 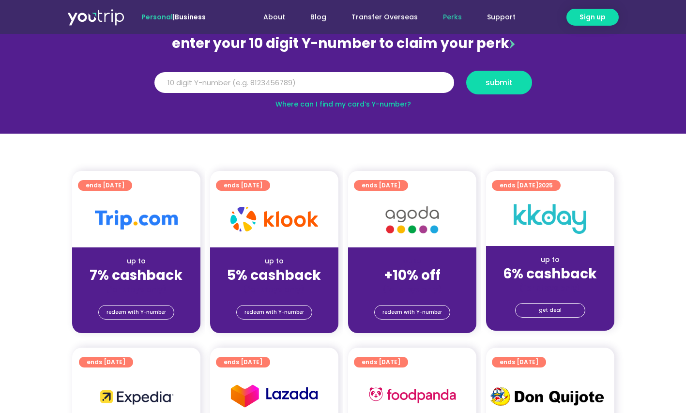 I want to click on a: Where can I find my card’s Y-number?, so click(x=343, y=104).